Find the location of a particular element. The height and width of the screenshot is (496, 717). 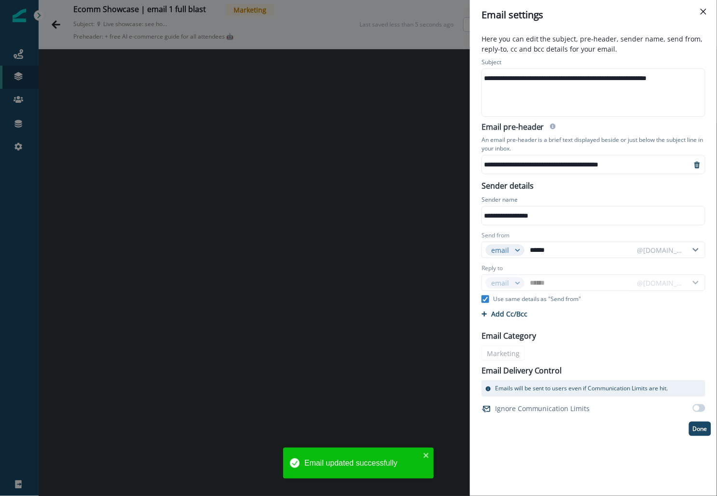

button: Done is located at coordinates (701, 429).